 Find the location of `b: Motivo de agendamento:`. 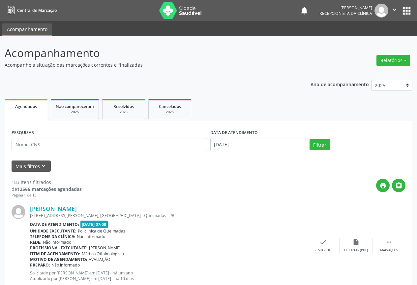

b: Motivo de agendamento: is located at coordinates (59, 259).